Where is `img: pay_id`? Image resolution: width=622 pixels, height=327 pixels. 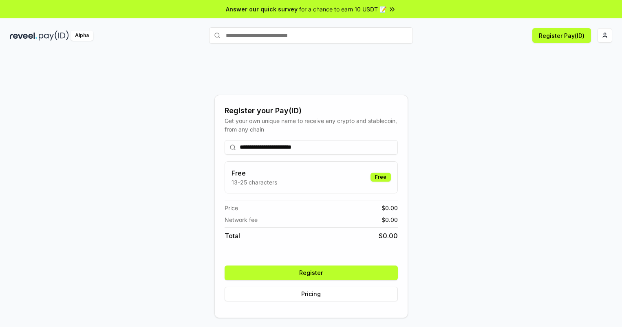 img: pay_id is located at coordinates (54, 35).